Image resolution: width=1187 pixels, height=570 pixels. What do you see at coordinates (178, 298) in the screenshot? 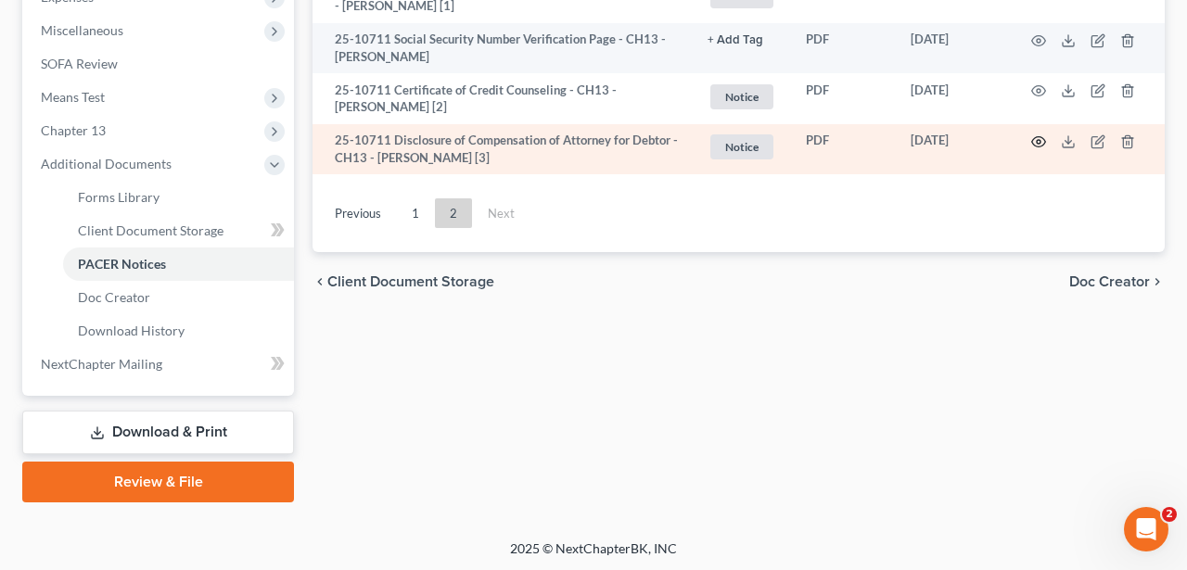
I see `a: Doc Creator` at bounding box center [178, 298].